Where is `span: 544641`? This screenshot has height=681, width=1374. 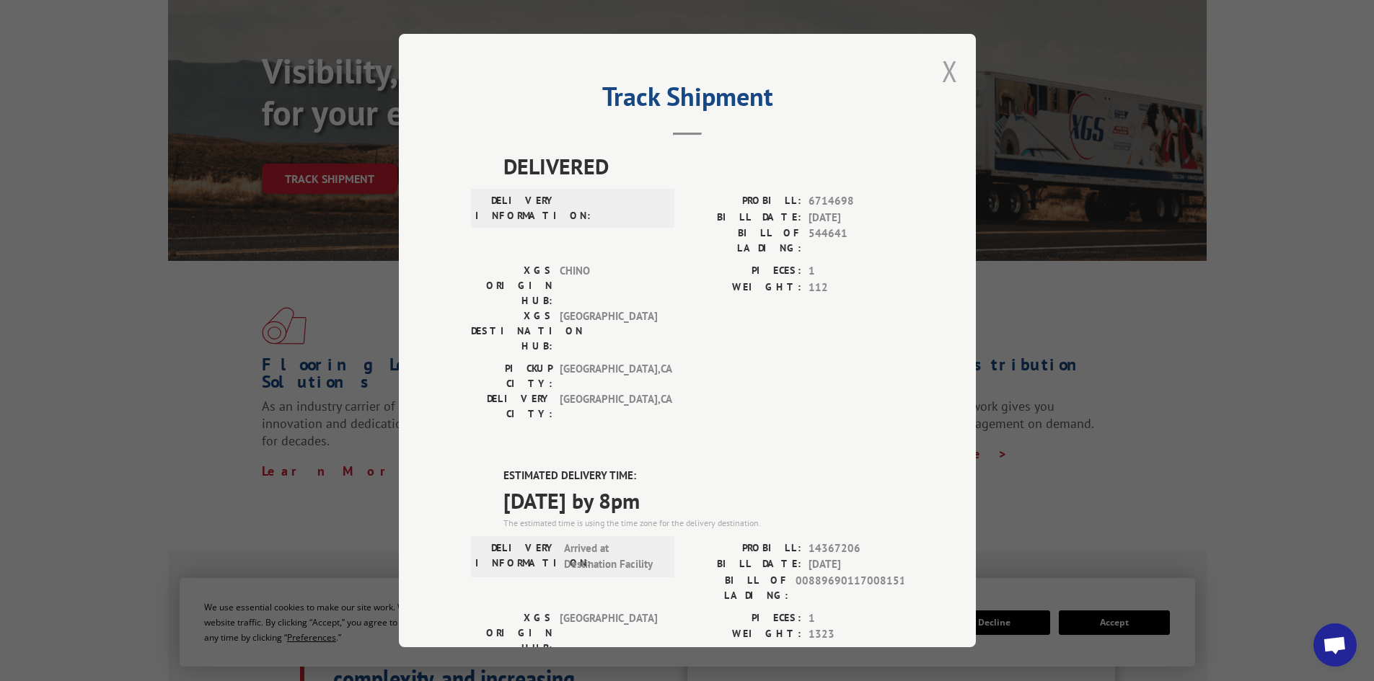
span: 544641 is located at coordinates (856, 241).